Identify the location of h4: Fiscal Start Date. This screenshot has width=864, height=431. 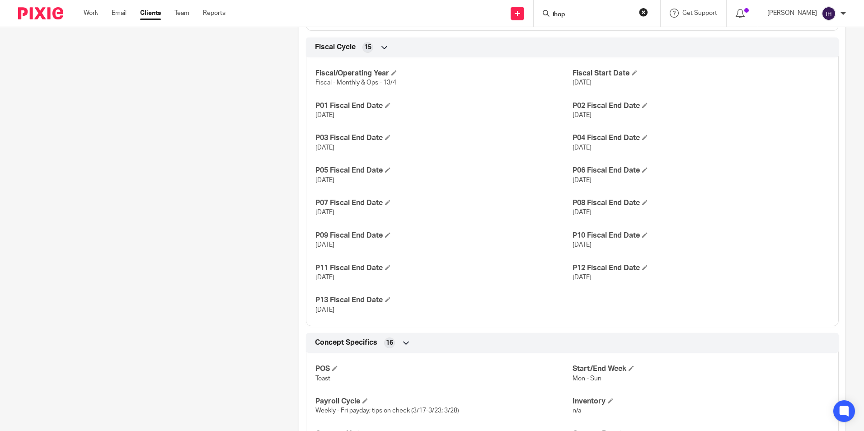
(701, 73).